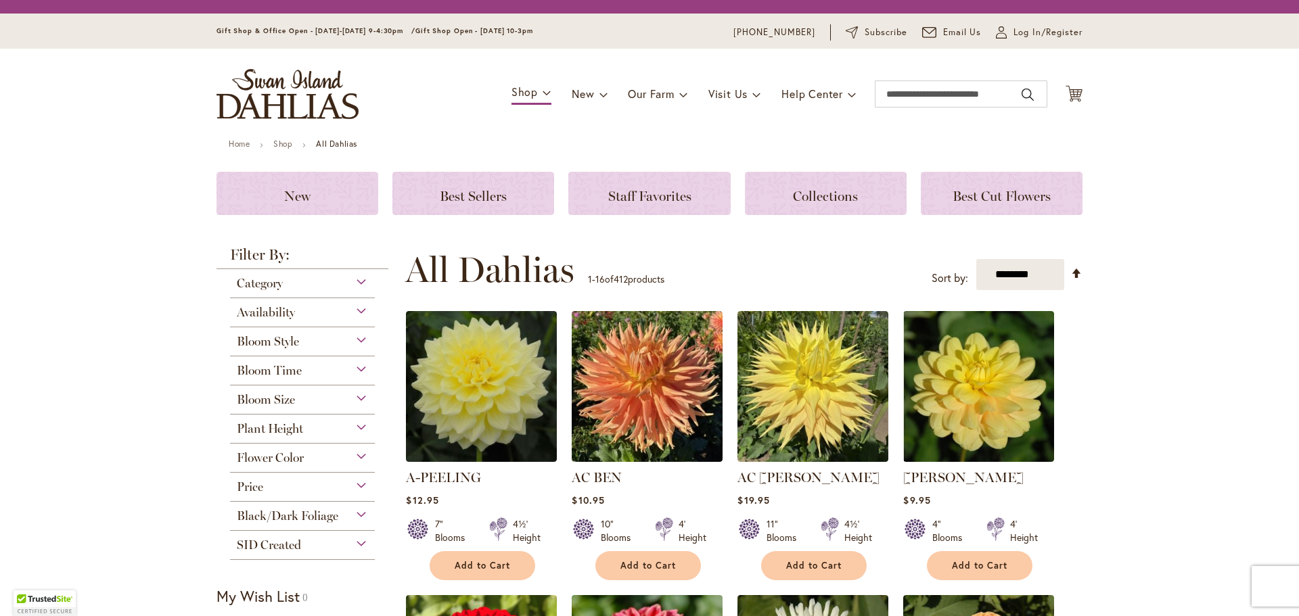  I want to click on span: SID Created, so click(269, 545).